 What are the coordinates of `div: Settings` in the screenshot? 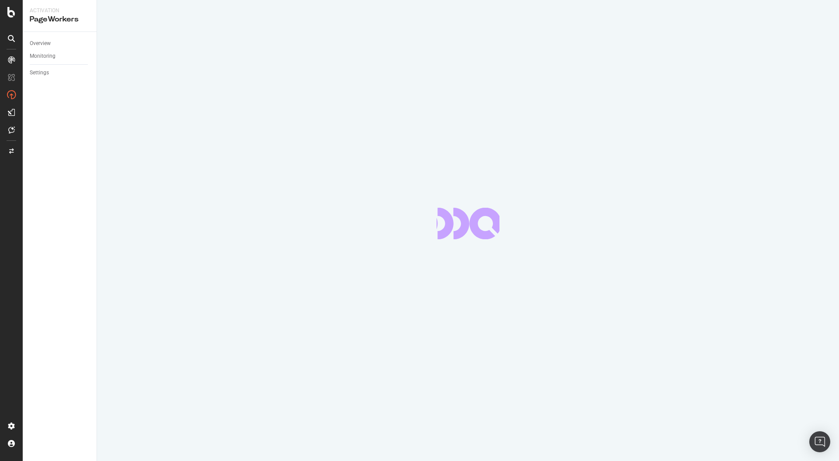 It's located at (39, 73).